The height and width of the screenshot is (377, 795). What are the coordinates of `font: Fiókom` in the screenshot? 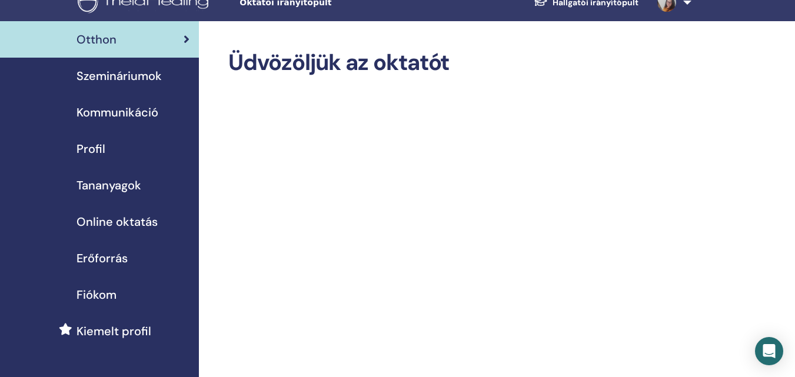 It's located at (96, 295).